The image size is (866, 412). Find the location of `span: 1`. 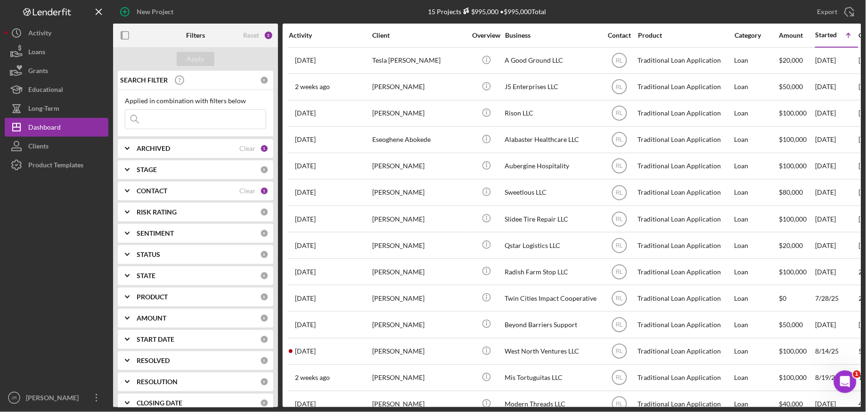

span: 1 is located at coordinates (857, 374).